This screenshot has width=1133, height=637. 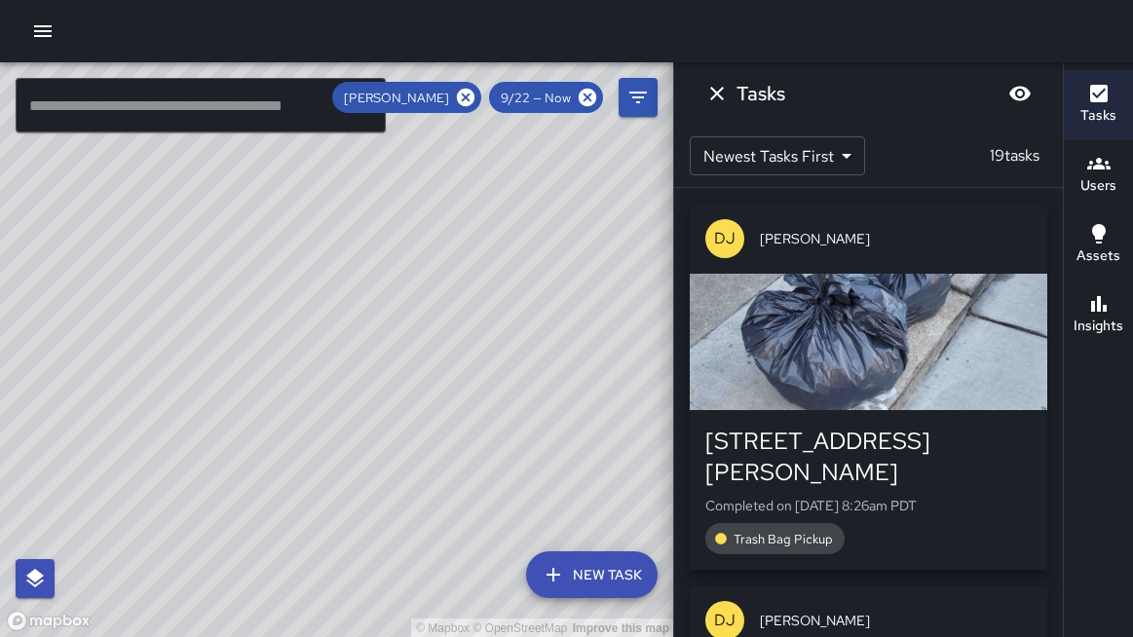 I want to click on button: Users, so click(x=1098, y=175).